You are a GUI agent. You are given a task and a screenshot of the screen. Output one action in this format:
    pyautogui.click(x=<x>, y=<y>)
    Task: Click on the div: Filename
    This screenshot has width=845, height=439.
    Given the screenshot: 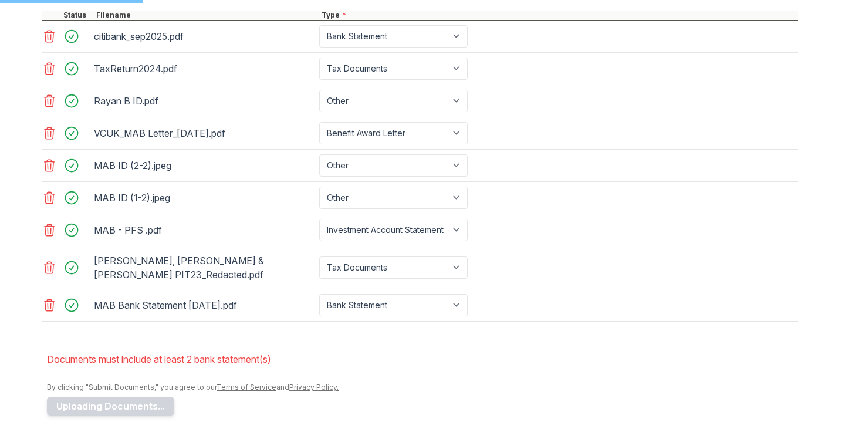 What is the action you would take?
    pyautogui.click(x=206, y=15)
    